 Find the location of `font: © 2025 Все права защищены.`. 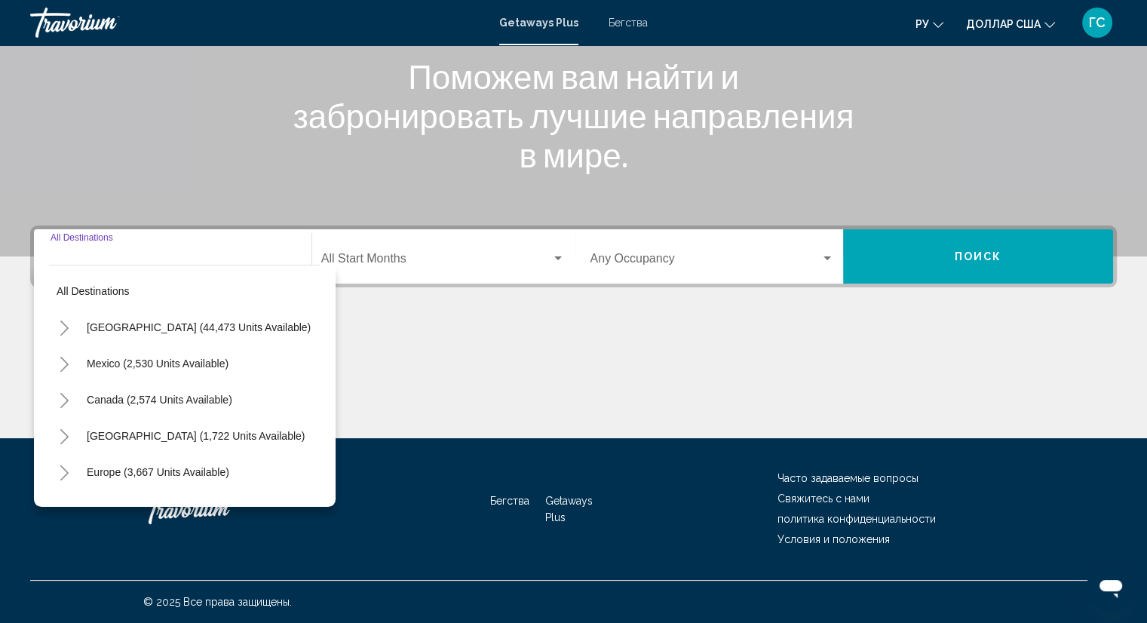

font: © 2025 Все права защищены. is located at coordinates (217, 602).